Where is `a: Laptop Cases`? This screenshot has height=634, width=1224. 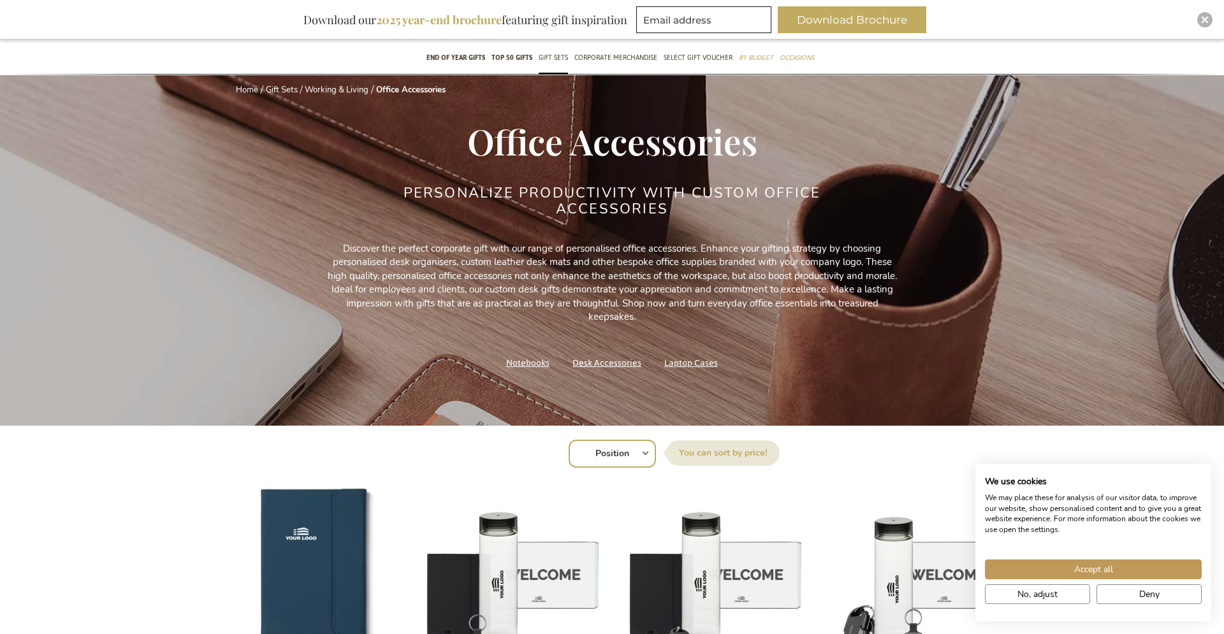 a: Laptop Cases is located at coordinates (691, 363).